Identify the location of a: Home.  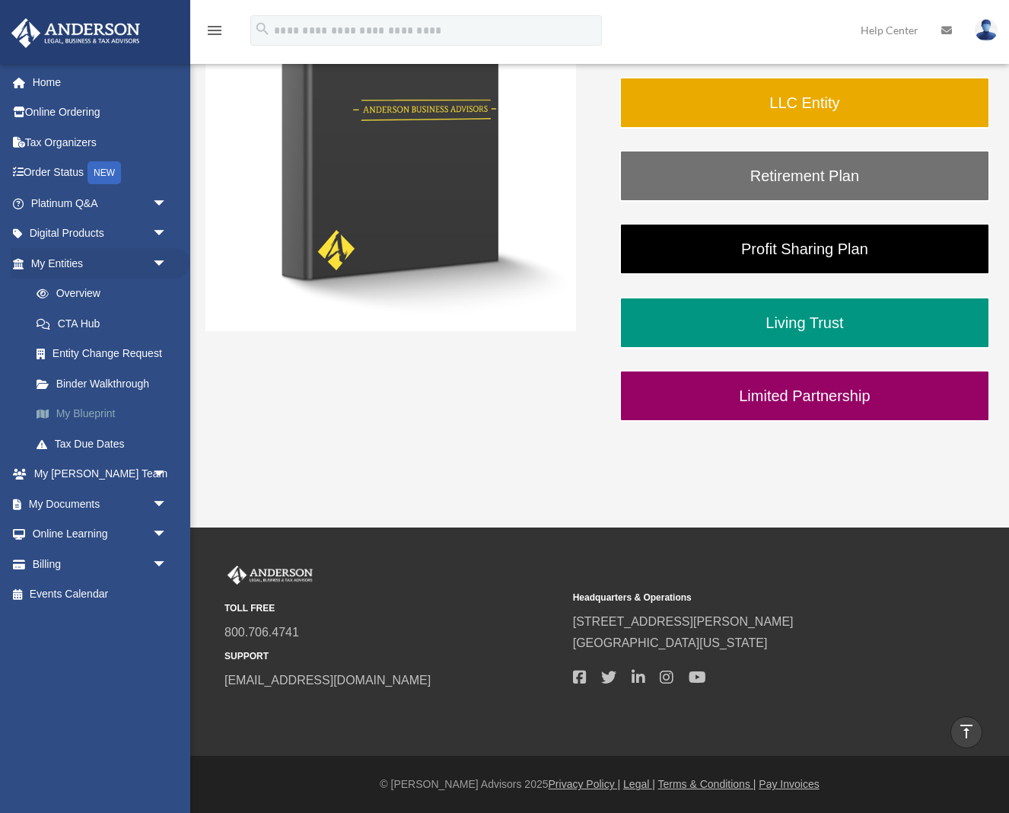
(100, 82).